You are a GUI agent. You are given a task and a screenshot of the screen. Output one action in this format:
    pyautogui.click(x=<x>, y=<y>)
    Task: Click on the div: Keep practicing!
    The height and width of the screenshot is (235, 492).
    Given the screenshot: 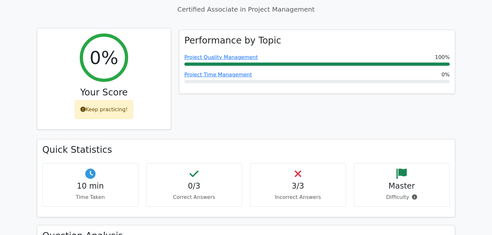 What is the action you would take?
    pyautogui.click(x=104, y=110)
    